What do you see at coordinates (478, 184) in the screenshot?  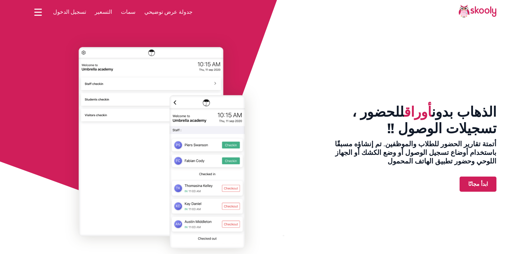 I see `a: ابدأ مجانًا` at bounding box center [478, 184].